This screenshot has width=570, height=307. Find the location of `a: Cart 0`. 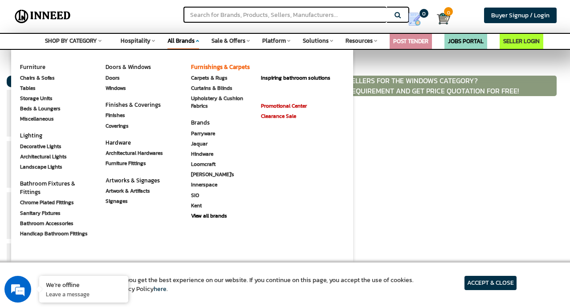

a: Cart 0 is located at coordinates (439, 19).